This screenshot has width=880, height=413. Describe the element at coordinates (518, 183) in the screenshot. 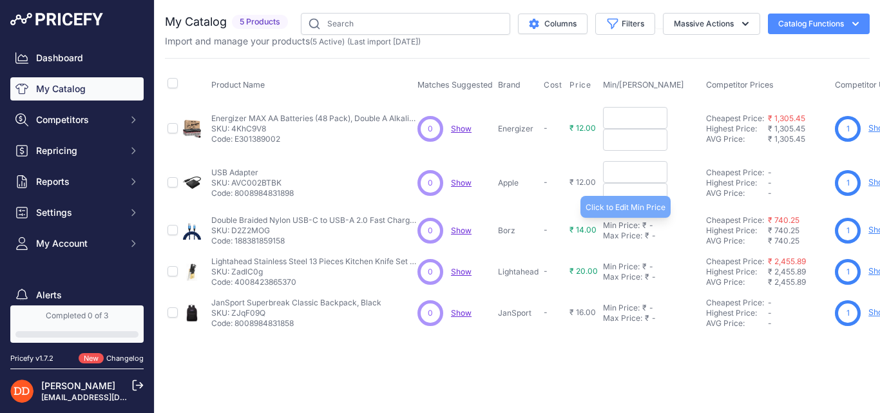

I see `p: Apple` at that location.